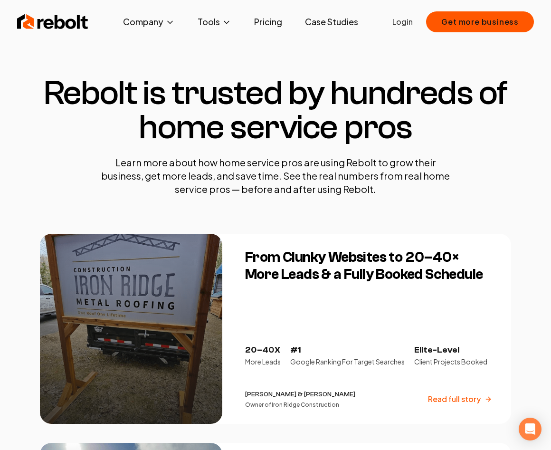 The width and height of the screenshot is (551, 450). What do you see at coordinates (276, 329) in the screenshot?
I see `a: From Clunky Websites to 20–40× More Leads & a Fully Booked ScheduleFrom Clunky Websites to 20–40×...` at bounding box center [276, 329].